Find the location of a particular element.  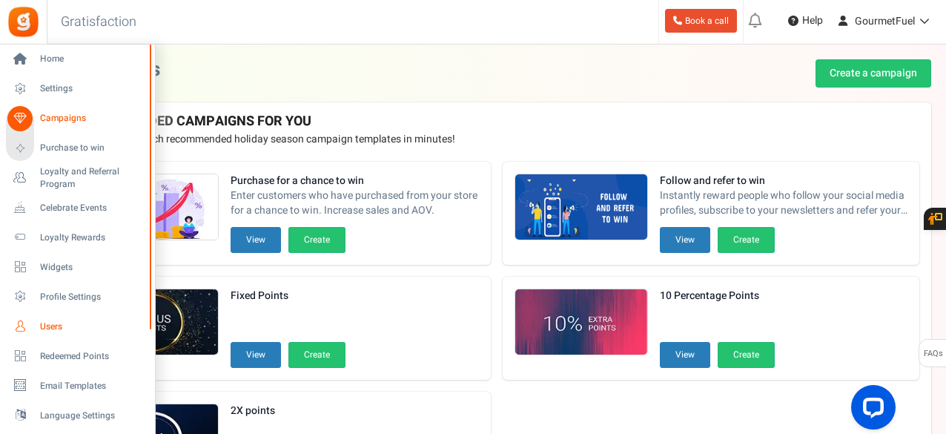

a: Email Templates is located at coordinates (77, 386).